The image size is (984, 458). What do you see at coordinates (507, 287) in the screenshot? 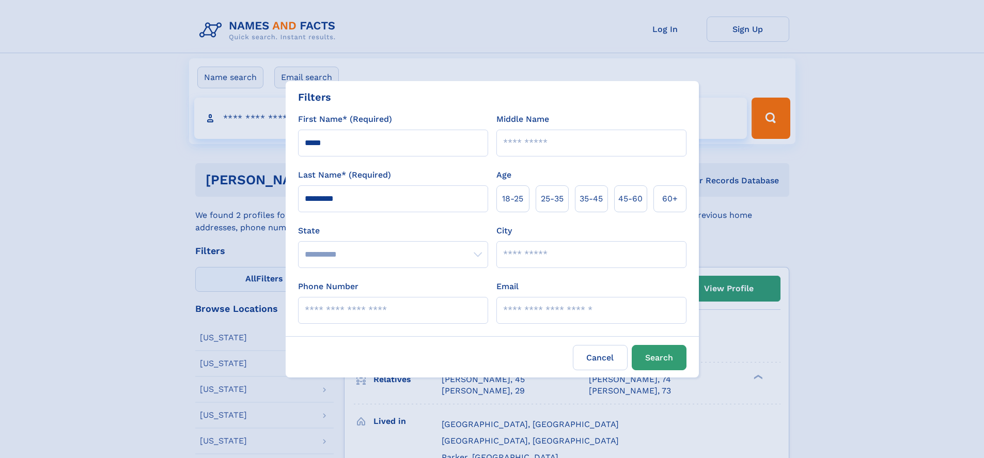
I see `label: Email` at bounding box center [507, 287].